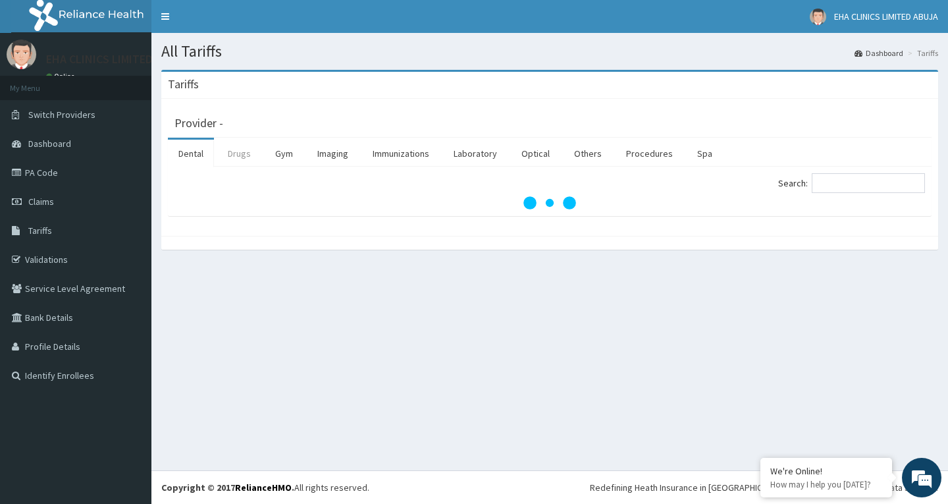  What do you see at coordinates (475, 153) in the screenshot?
I see `a: Laboratory` at bounding box center [475, 153].